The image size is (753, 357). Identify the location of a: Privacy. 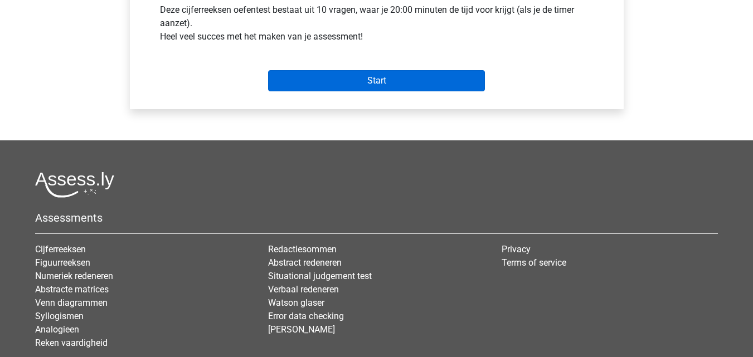
(516, 249).